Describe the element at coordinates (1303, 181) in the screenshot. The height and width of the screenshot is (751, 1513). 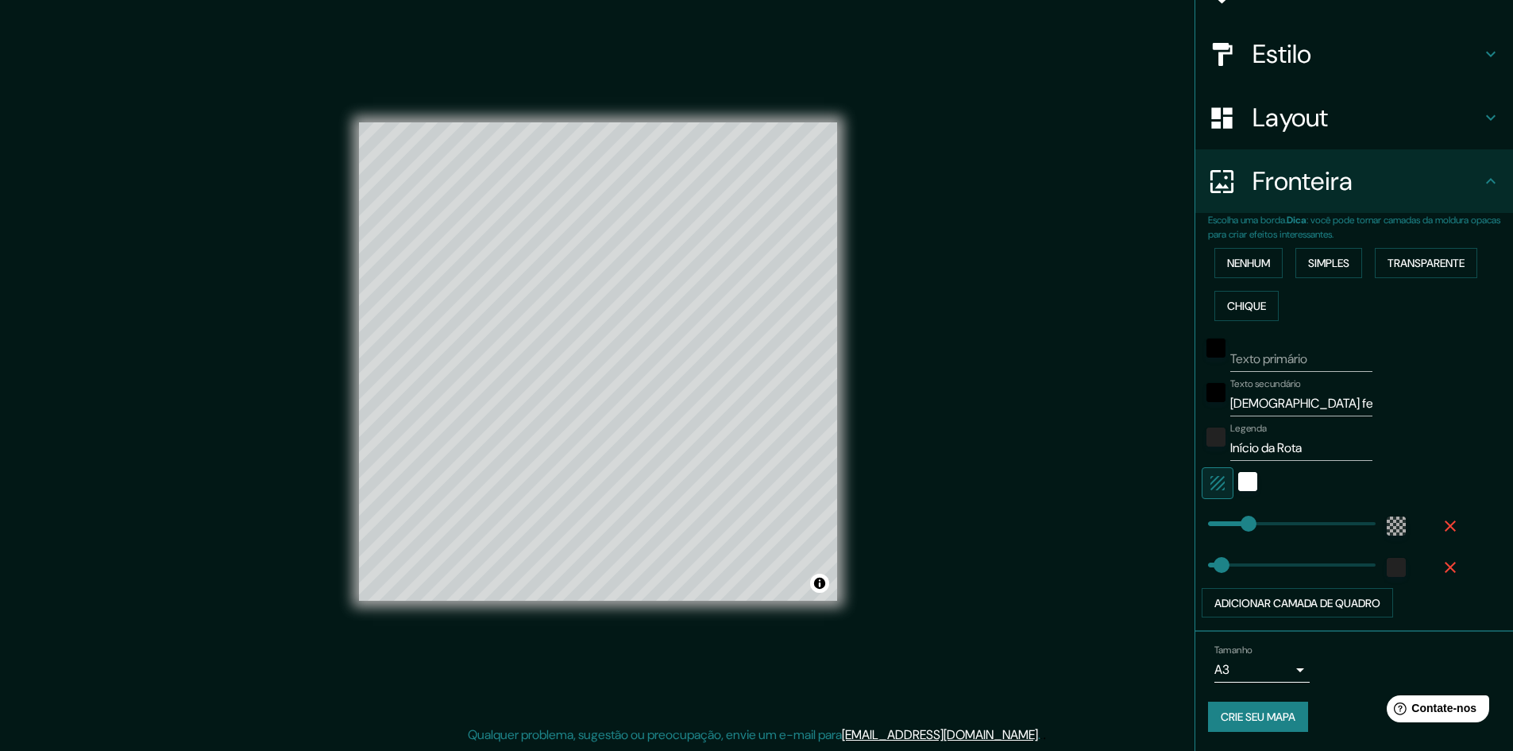
I see `font: Fronteira` at that location.